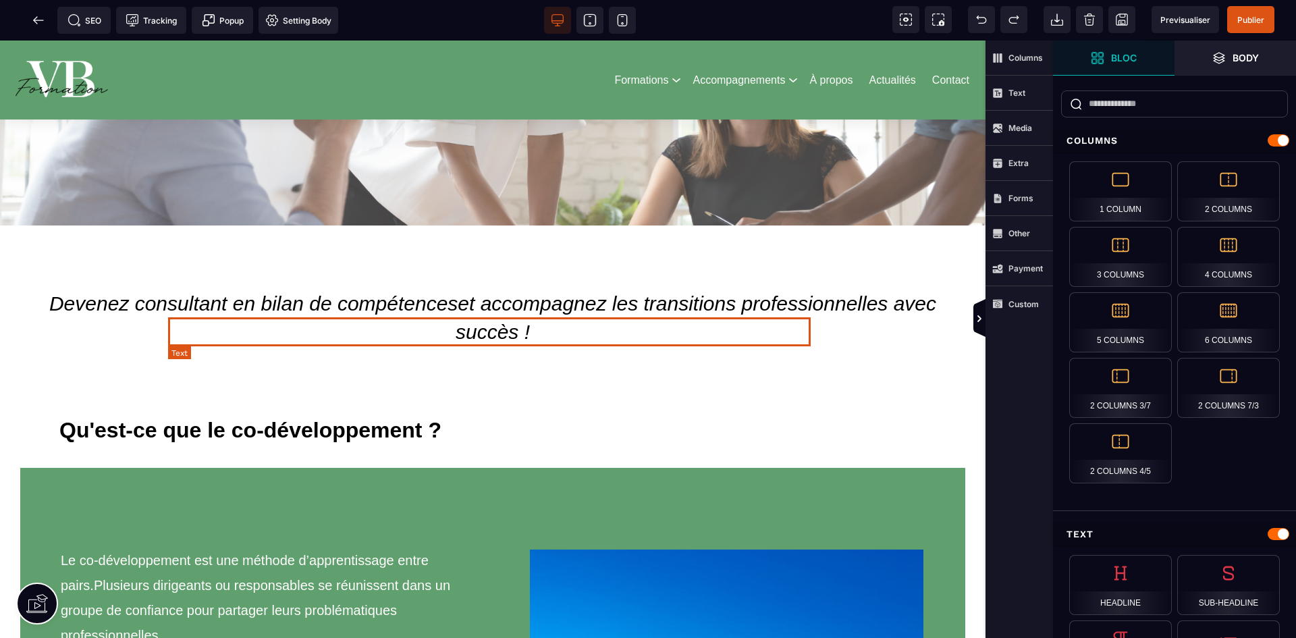 This screenshot has width=1296, height=638. What do you see at coordinates (938, 20) in the screenshot?
I see `span: Screenshot` at bounding box center [938, 20].